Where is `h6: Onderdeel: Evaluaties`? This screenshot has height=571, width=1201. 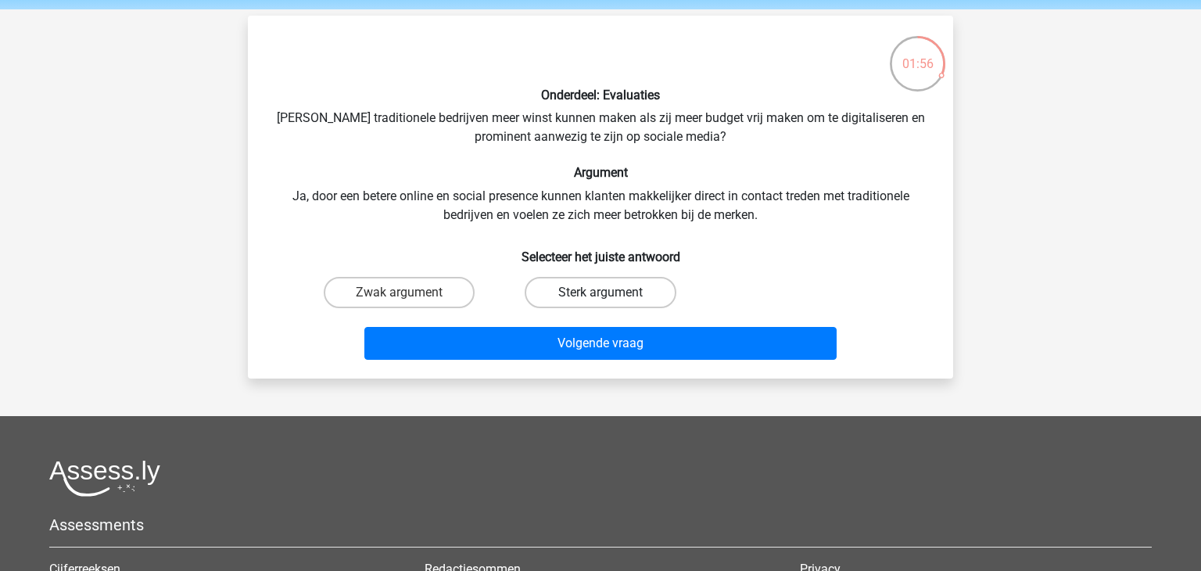
h6: Onderdeel: Evaluaties is located at coordinates (600, 95).